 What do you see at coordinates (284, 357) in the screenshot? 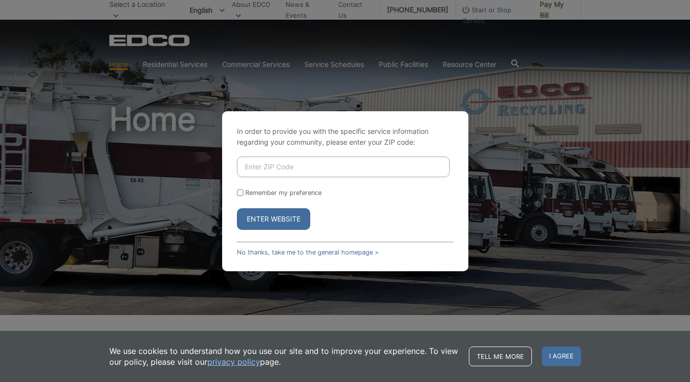
I see `p: We use cookies to understand how you use our site and to improve your experience. To view our pol...` at bounding box center [284, 357].